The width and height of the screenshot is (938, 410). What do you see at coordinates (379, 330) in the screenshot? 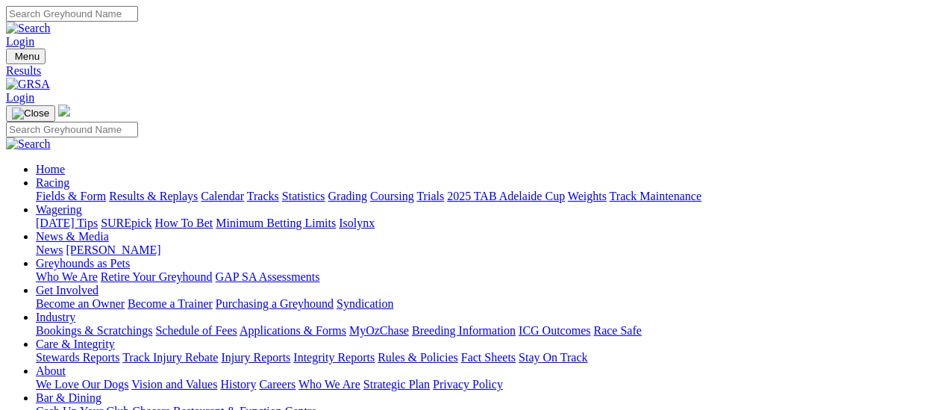
I see `a: MyOzChase` at bounding box center [379, 330].